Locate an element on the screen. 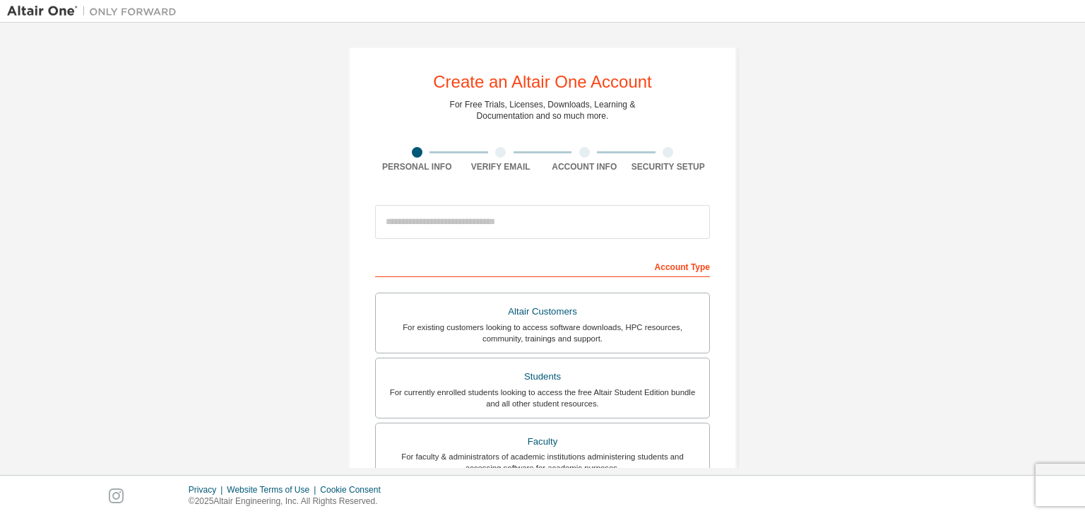 The width and height of the screenshot is (1085, 516). div: Privacy is located at coordinates (208, 490).